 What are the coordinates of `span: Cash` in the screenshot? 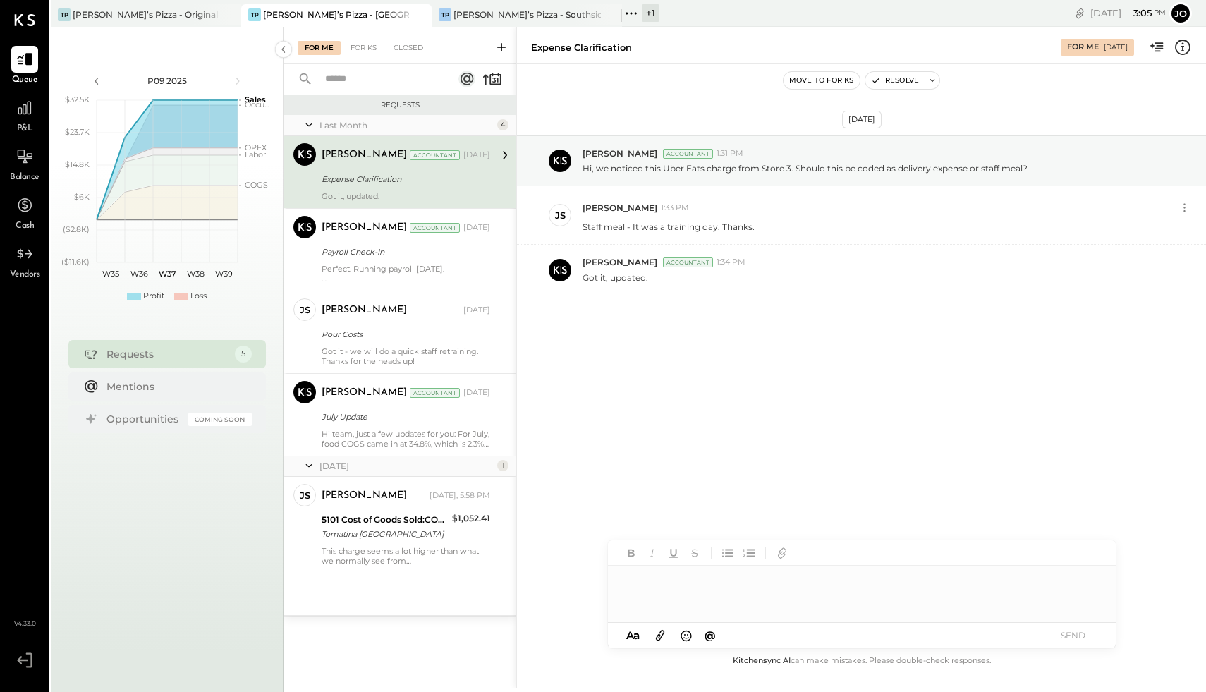 It's located at (25, 226).